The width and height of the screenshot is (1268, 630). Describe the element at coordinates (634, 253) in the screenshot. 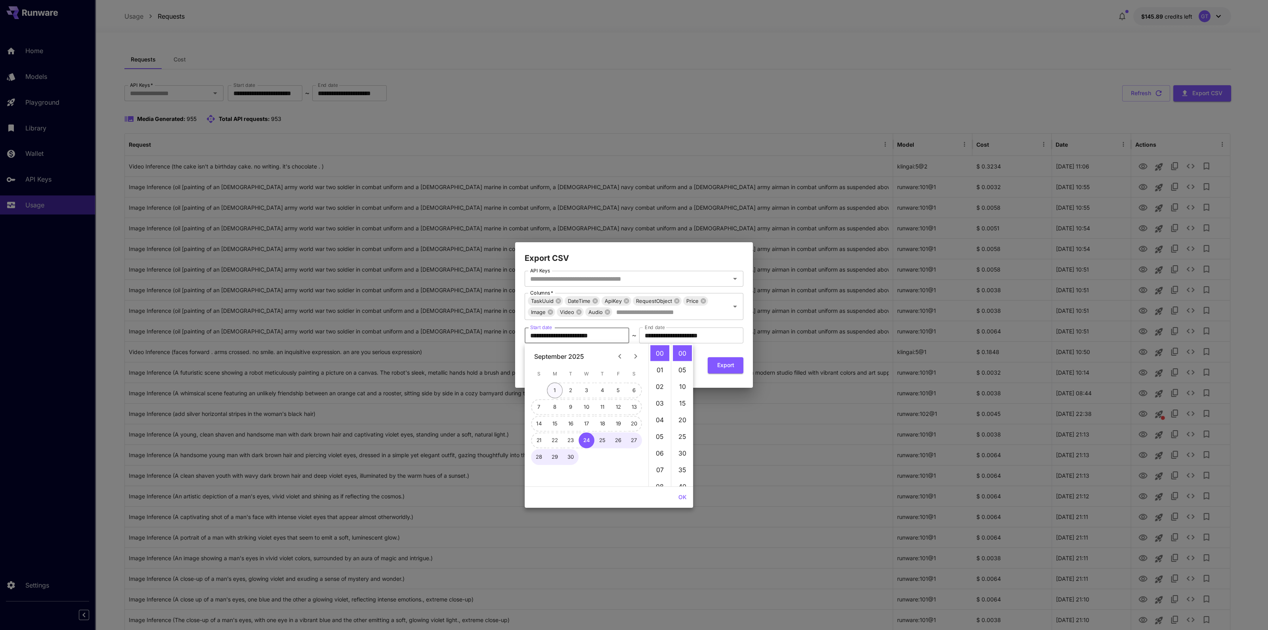

I see `h2: Export CSV` at that location.